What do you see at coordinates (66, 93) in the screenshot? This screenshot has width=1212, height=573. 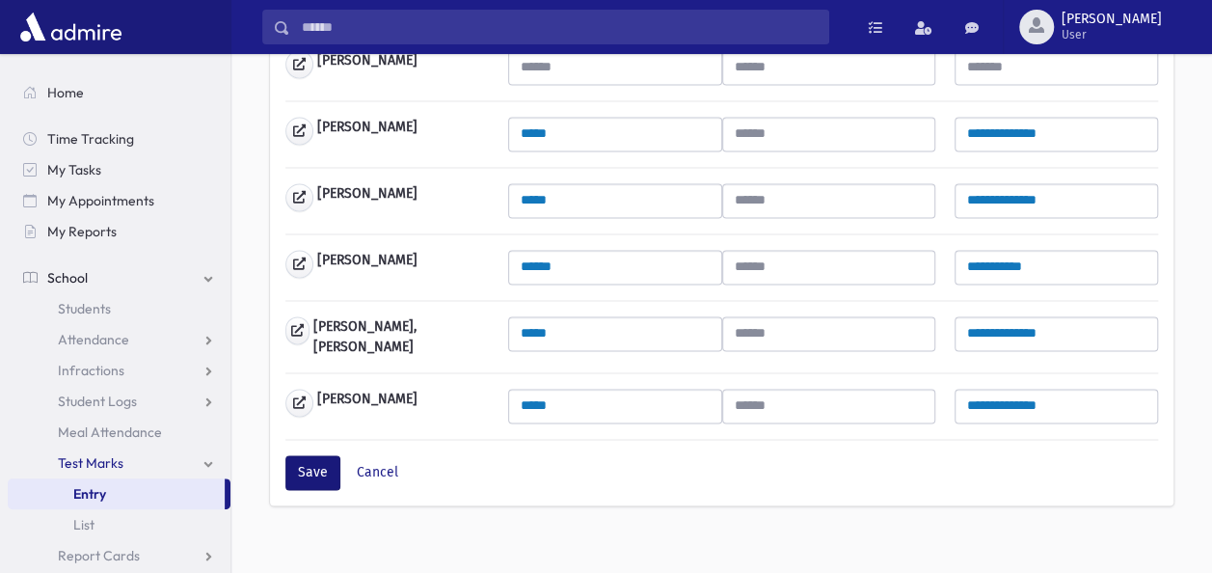 I see `span: Home` at bounding box center [66, 93].